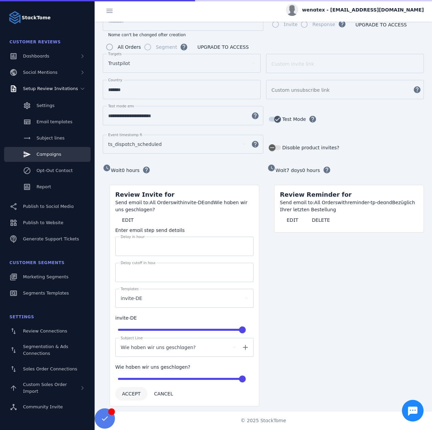 The width and height of the screenshot is (432, 430). Describe the element at coordinates (107, 168) in the screenshot. I see `mat-icon: watch_later` at that location.